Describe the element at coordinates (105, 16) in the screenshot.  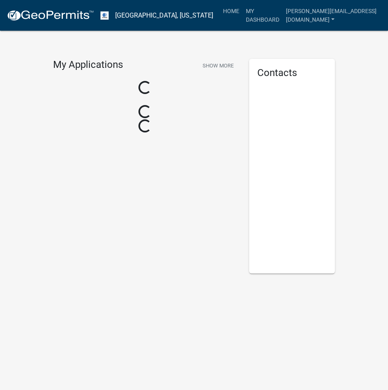
I see `img: Otter Tail County, Minnesota` at that location.